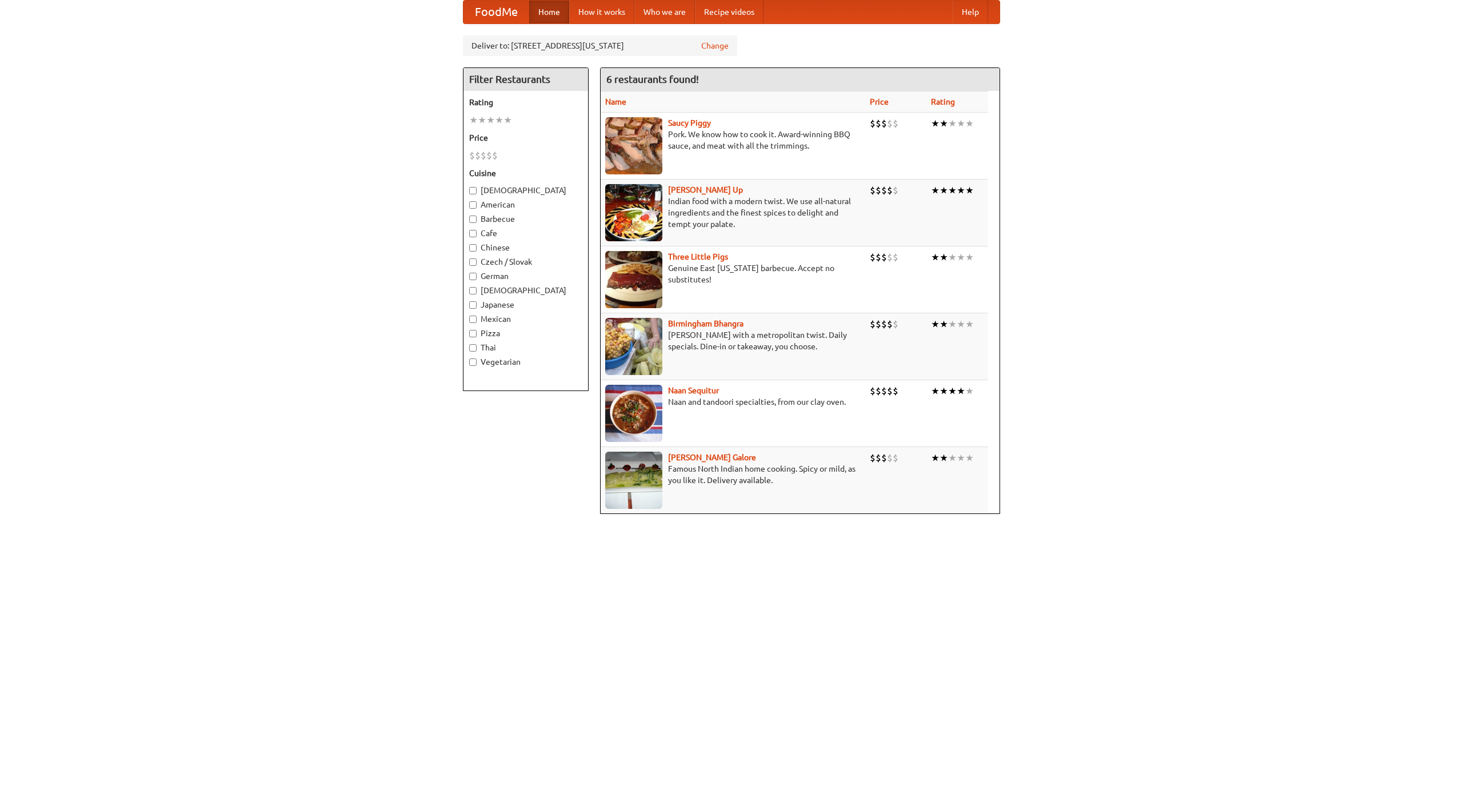 The image size is (1463, 809). Describe the element at coordinates (496, 12) in the screenshot. I see `a: FoodMe` at that location.